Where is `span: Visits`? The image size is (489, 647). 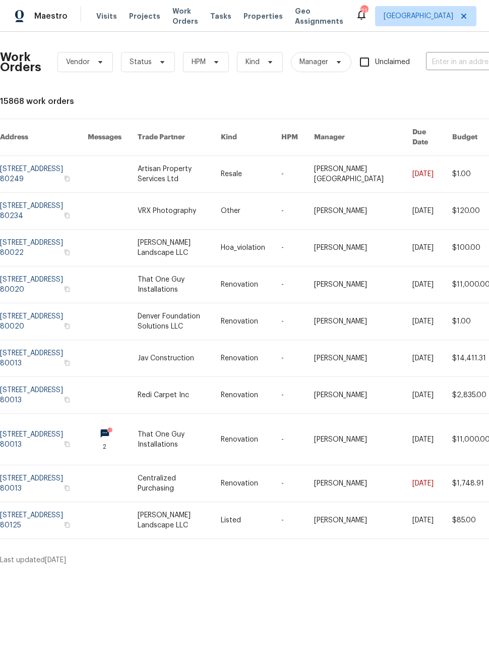
span: Visits is located at coordinates (106, 16).